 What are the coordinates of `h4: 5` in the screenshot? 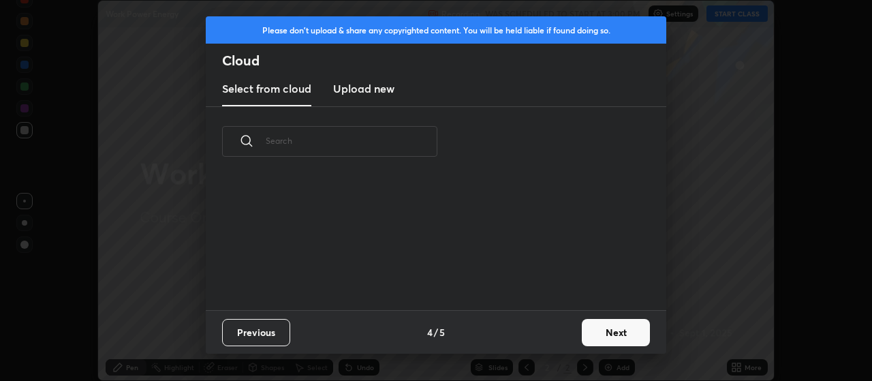 It's located at (442, 332).